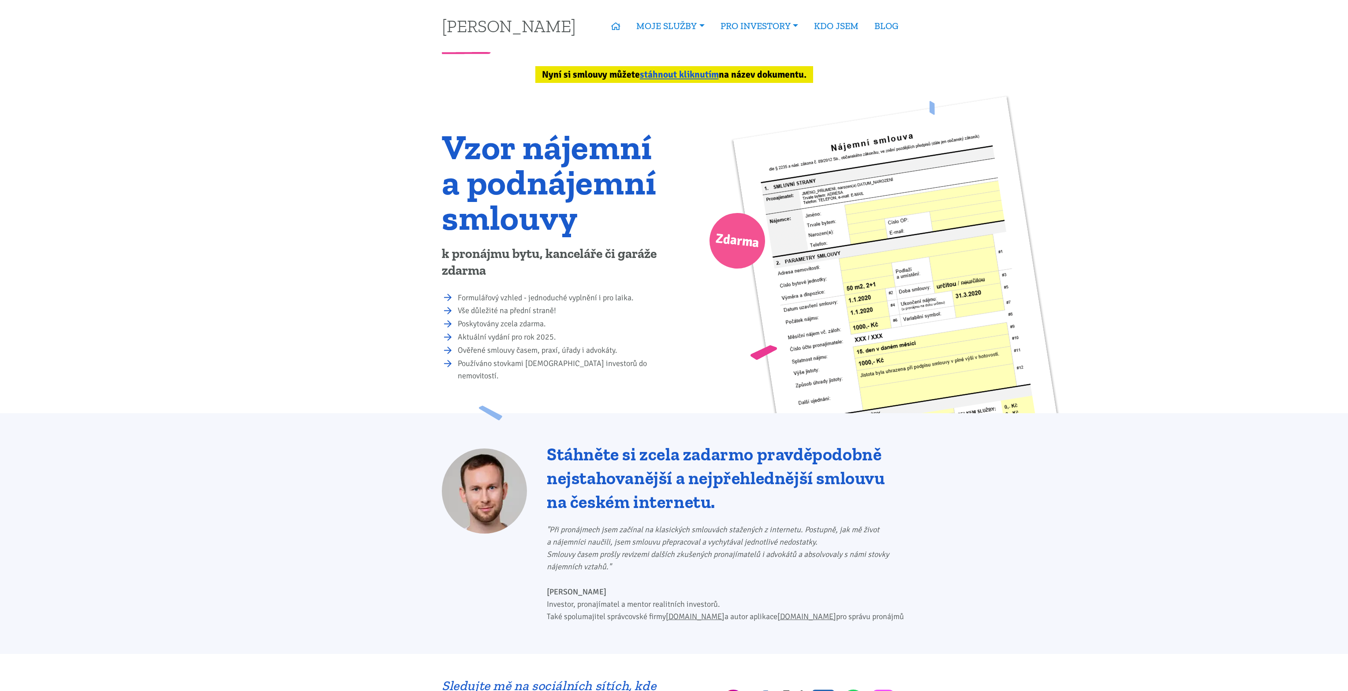 The height and width of the screenshot is (691, 1348). What do you see at coordinates (886, 26) in the screenshot?
I see `a: BLOG` at bounding box center [886, 26].